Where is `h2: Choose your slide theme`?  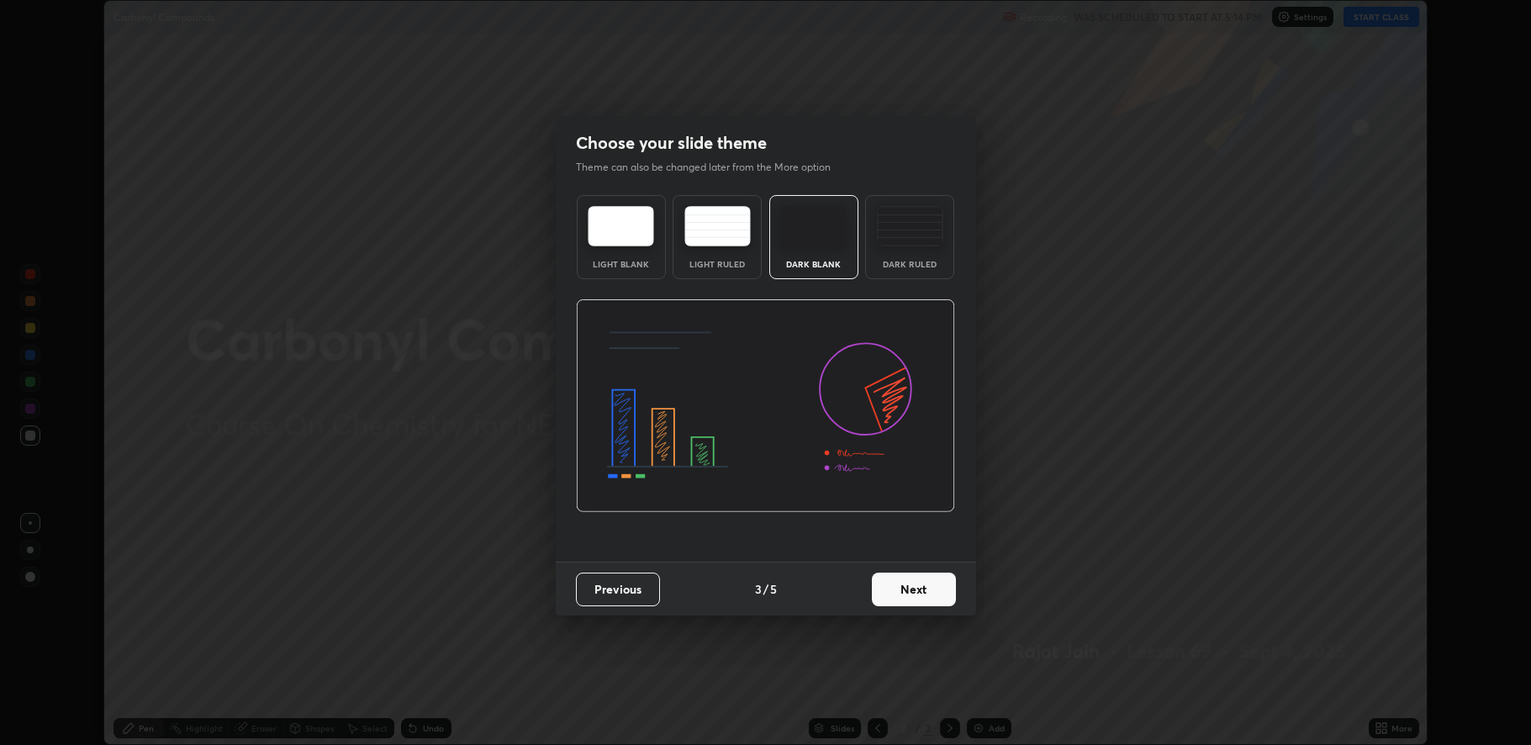
h2: Choose your slide theme is located at coordinates (671, 143).